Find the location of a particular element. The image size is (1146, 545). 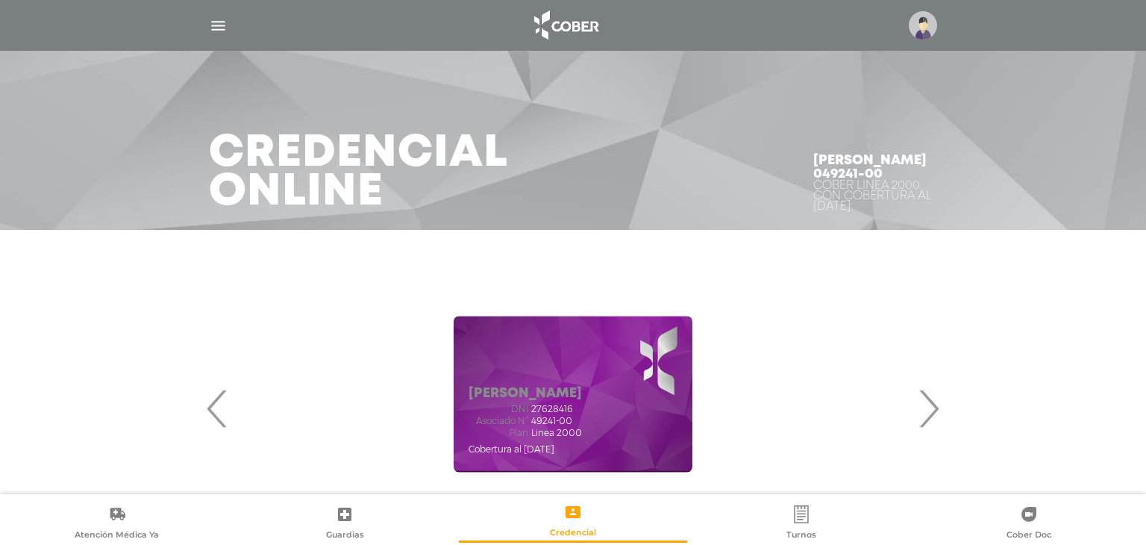

span: Linea 2000 is located at coordinates (557, 433).